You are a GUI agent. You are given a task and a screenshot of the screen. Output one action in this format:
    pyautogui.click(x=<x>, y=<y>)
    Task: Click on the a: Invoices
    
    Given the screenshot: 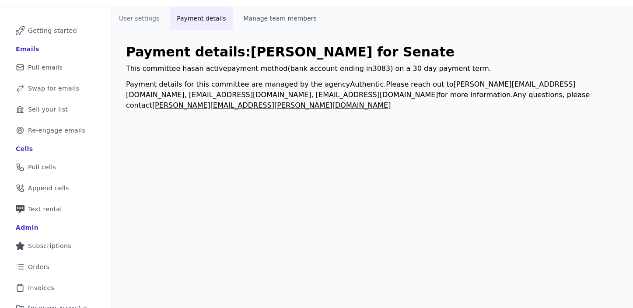 What is the action you would take?
    pyautogui.click(x=56, y=288)
    